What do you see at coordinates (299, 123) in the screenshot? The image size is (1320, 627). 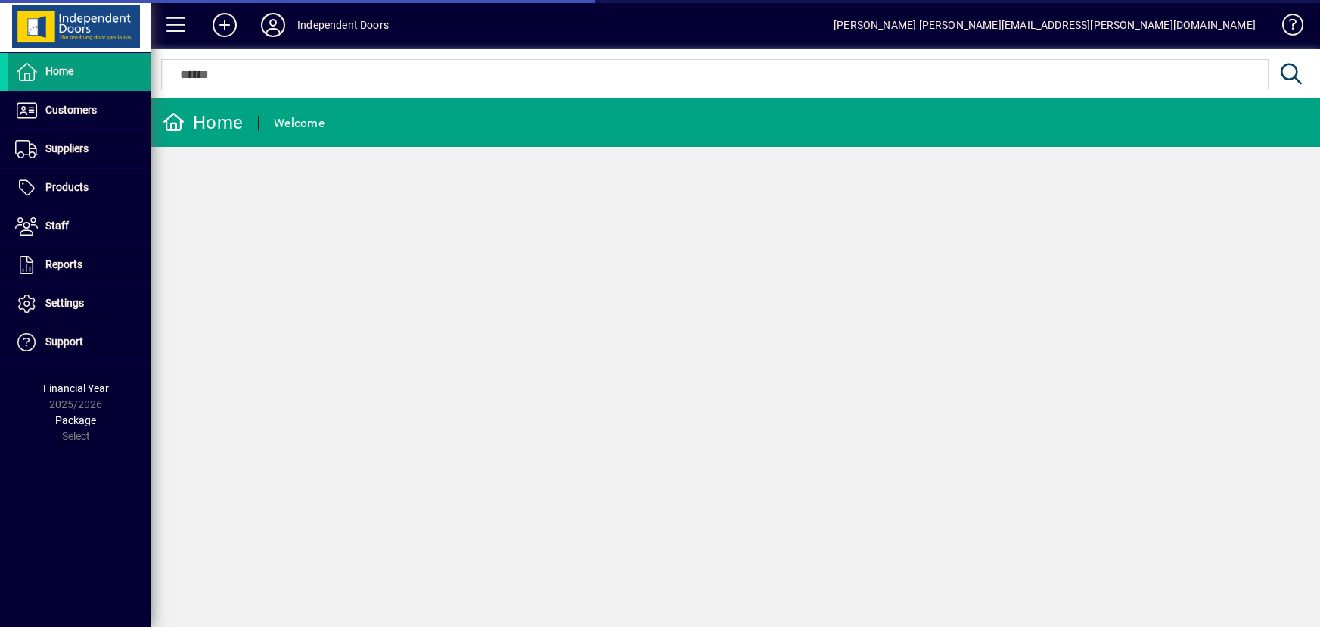 I see `div: Welcome` at bounding box center [299, 123].